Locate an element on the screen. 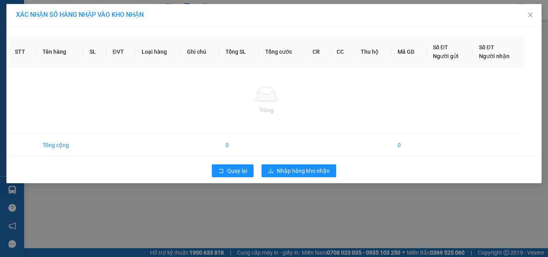 This screenshot has height=257, width=548. th: Thu hộ is located at coordinates (373, 52).